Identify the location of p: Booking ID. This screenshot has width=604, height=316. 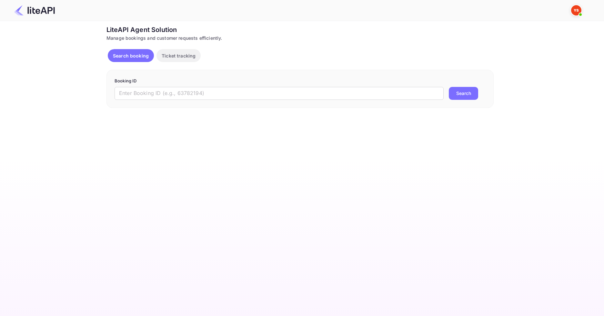
(300, 81).